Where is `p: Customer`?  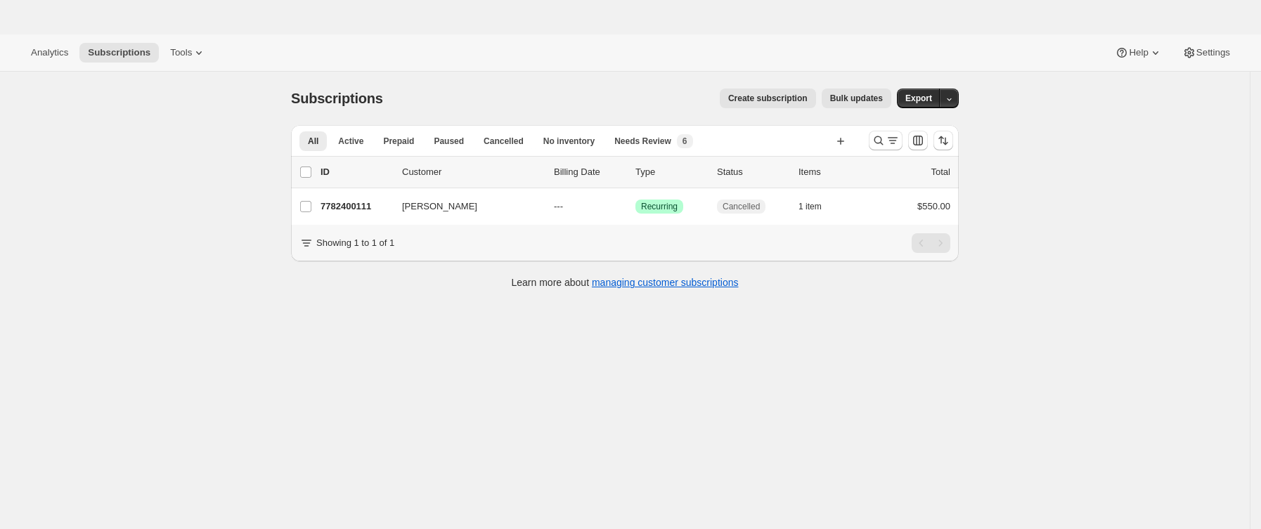
p: Customer is located at coordinates (472, 172).